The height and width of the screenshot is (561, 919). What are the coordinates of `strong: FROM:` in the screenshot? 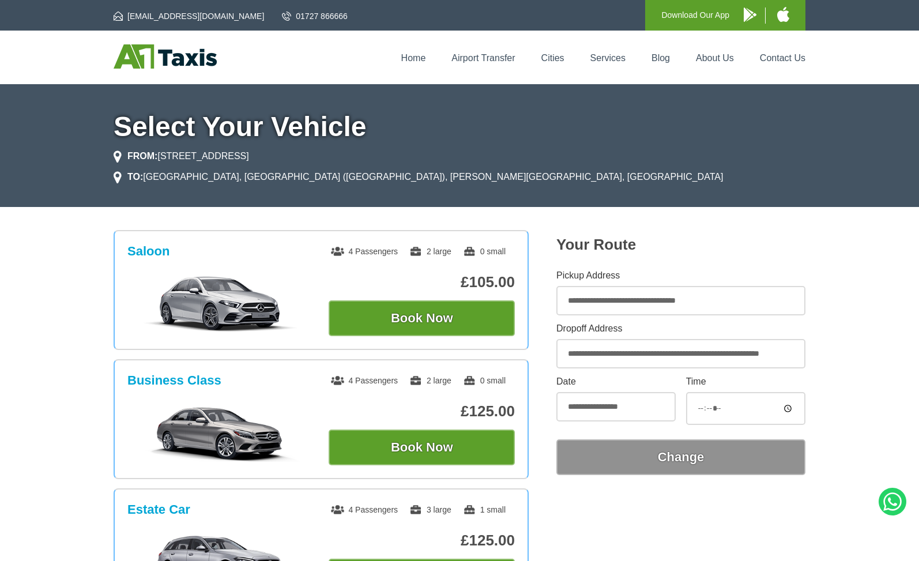 It's located at (142, 156).